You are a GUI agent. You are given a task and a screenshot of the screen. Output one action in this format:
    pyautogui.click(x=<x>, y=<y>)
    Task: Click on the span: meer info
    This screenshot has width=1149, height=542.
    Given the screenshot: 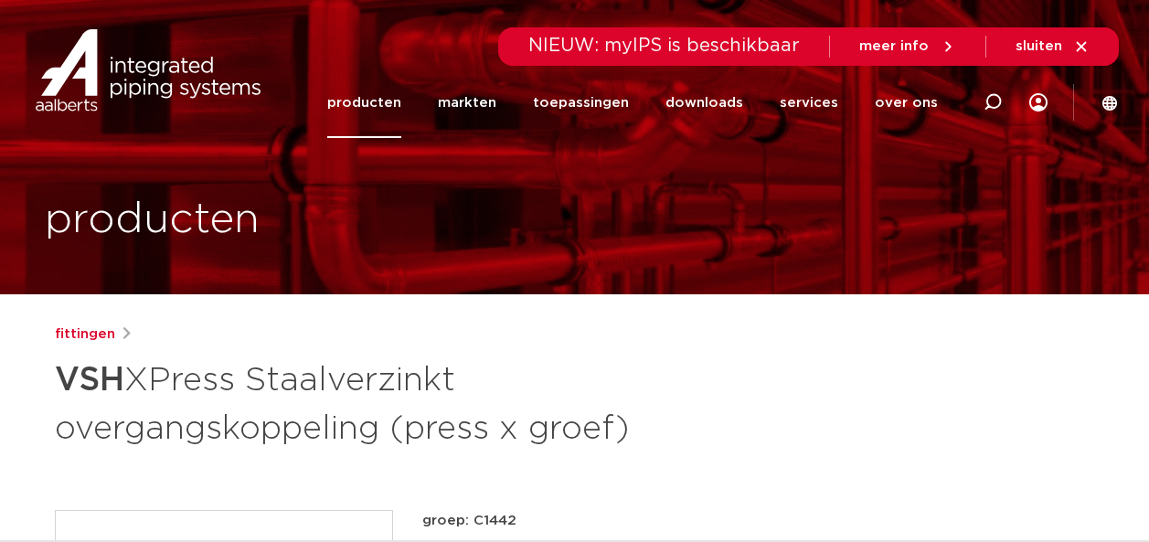 What is the action you would take?
    pyautogui.click(x=894, y=46)
    